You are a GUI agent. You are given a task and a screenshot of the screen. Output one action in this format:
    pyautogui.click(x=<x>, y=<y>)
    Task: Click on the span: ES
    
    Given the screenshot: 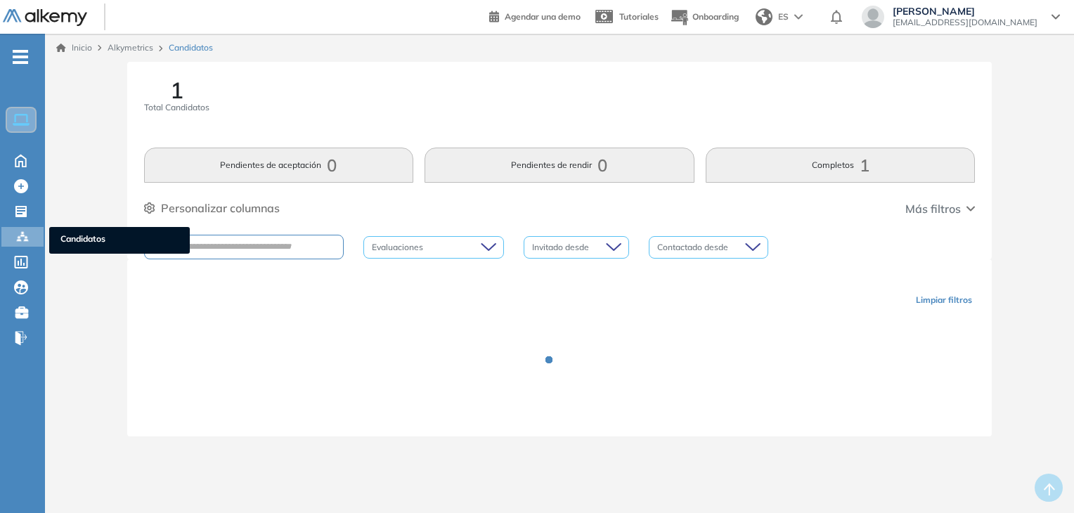 What is the action you would take?
    pyautogui.click(x=783, y=17)
    